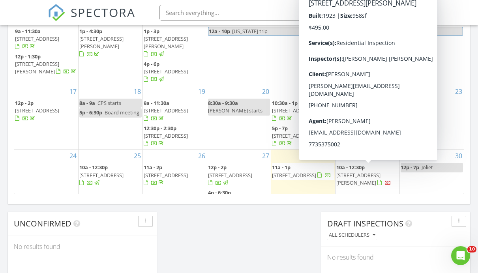 Image resolution: width=478 pixels, height=273 pixels. What do you see at coordinates (137, 92) in the screenshot?
I see `a: Go to August 18, 2025` at bounding box center [137, 92].